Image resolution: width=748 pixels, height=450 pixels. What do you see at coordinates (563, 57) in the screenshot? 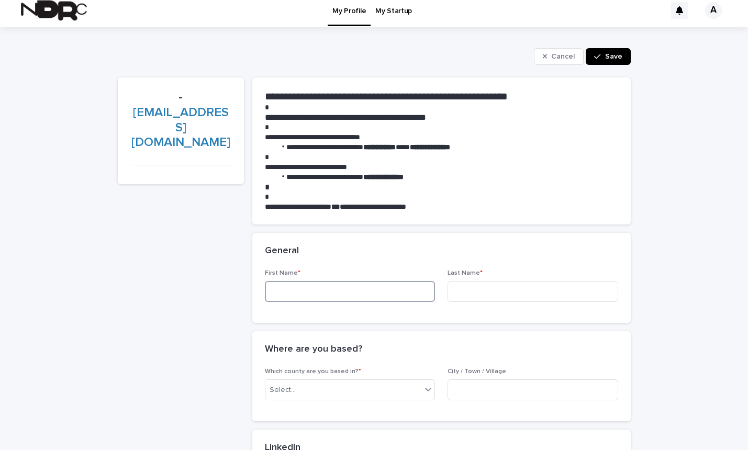
I see `span: Cancel` at bounding box center [563, 57].